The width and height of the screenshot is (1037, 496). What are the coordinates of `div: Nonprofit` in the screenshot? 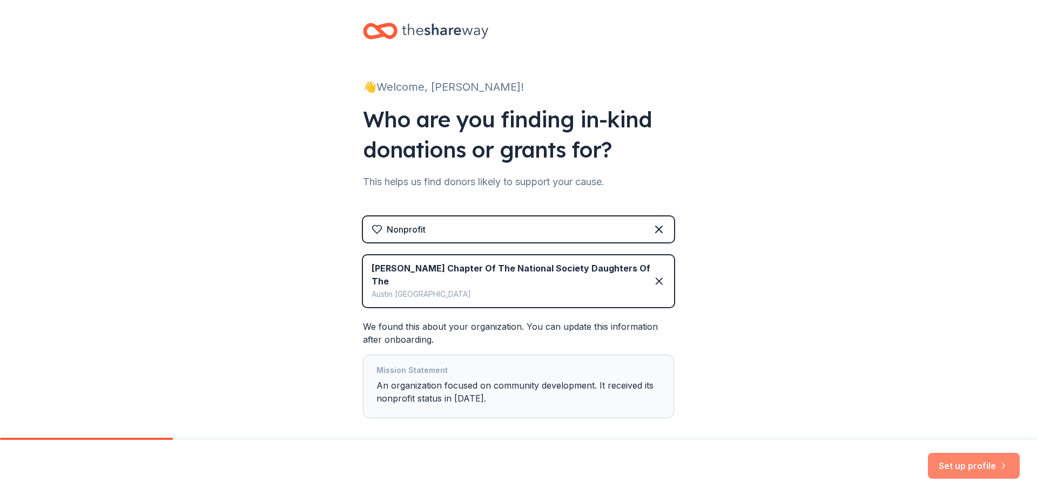 It's located at (406, 230).